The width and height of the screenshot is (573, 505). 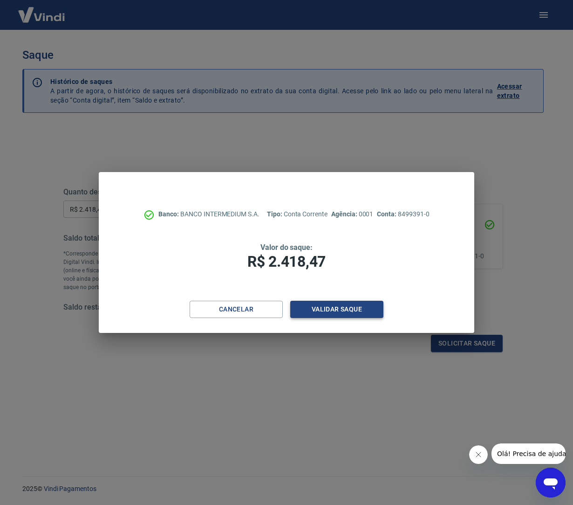 What do you see at coordinates (42, 10) in the screenshot?
I see `span: Olá! Precisa de ajuda?` at bounding box center [42, 10].